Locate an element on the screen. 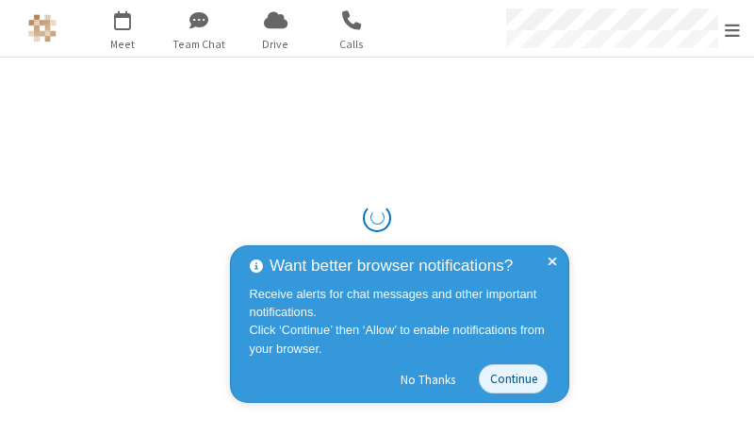 The width and height of the screenshot is (754, 435). button: No Thanks is located at coordinates (428, 379).